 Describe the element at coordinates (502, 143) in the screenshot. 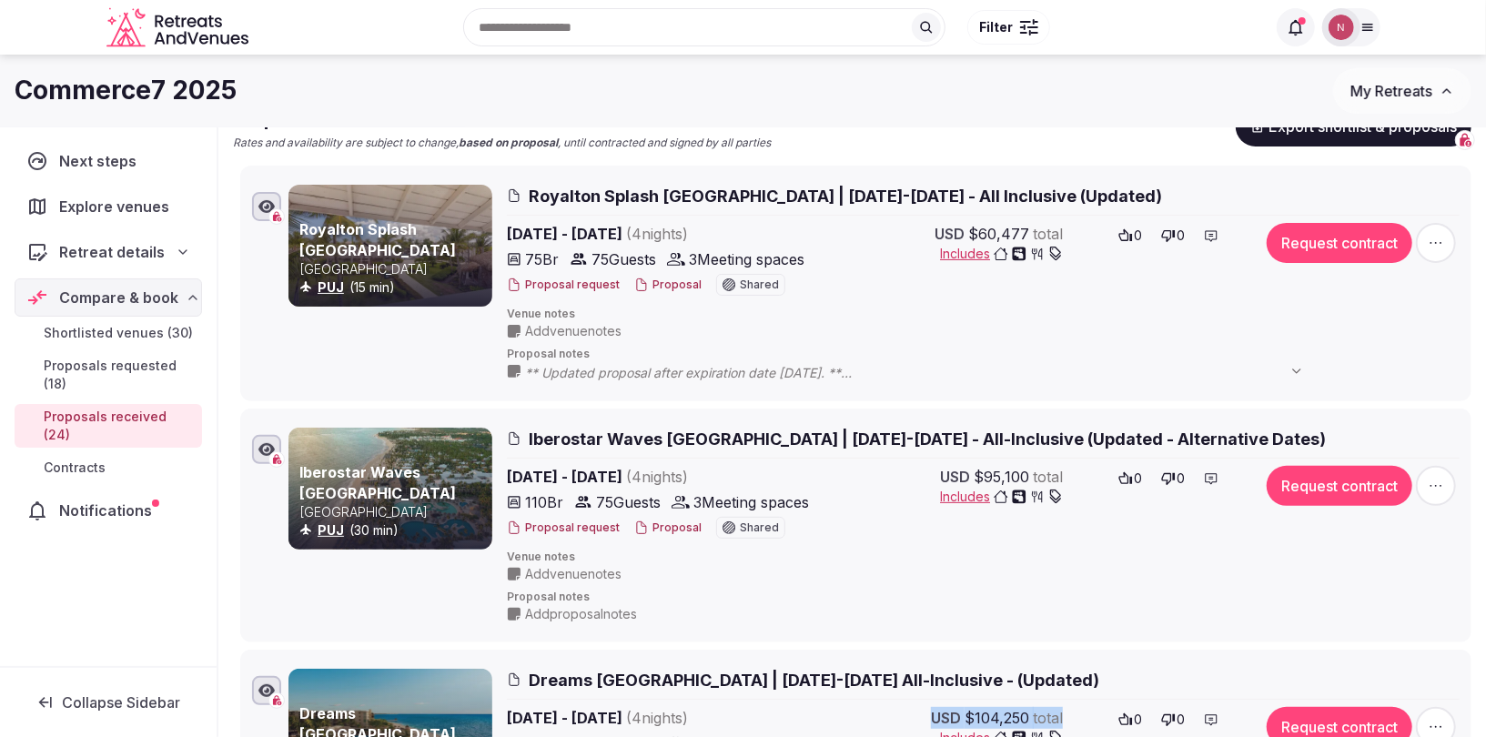

I see `p: Rates and availability are subject to change, , until contracted and signed by all parties` at that location.